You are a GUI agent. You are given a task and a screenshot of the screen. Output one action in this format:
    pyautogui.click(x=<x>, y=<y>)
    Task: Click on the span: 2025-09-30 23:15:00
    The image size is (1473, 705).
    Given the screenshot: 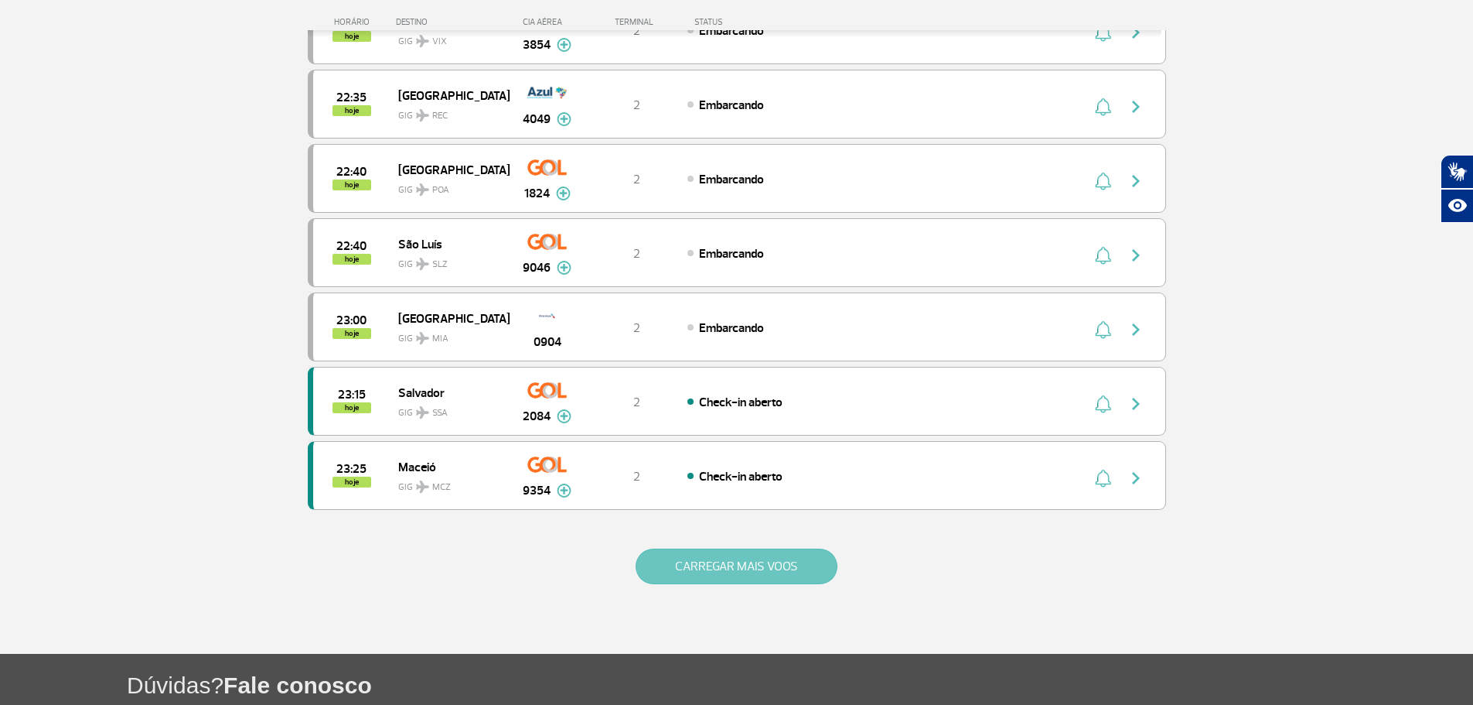 What is the action you would take?
    pyautogui.click(x=352, y=394)
    